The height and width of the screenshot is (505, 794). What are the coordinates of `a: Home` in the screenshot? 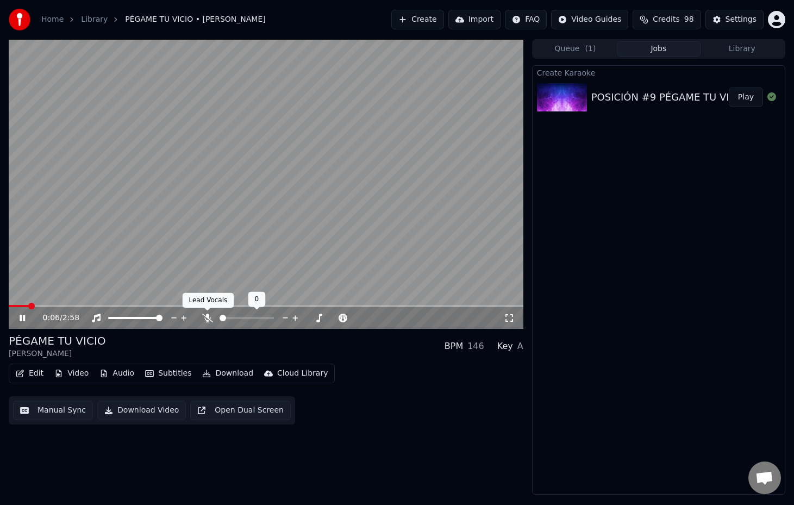 It's located at (52, 20).